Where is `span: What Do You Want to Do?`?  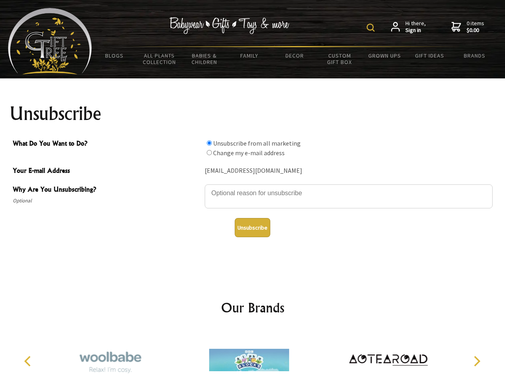 span: What Do You Want to Do? is located at coordinates (107, 144).